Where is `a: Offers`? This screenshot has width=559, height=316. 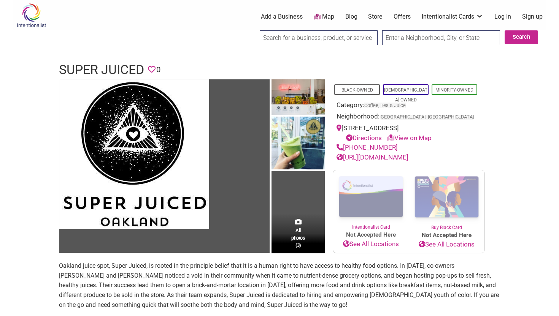
a: Offers is located at coordinates (402, 17).